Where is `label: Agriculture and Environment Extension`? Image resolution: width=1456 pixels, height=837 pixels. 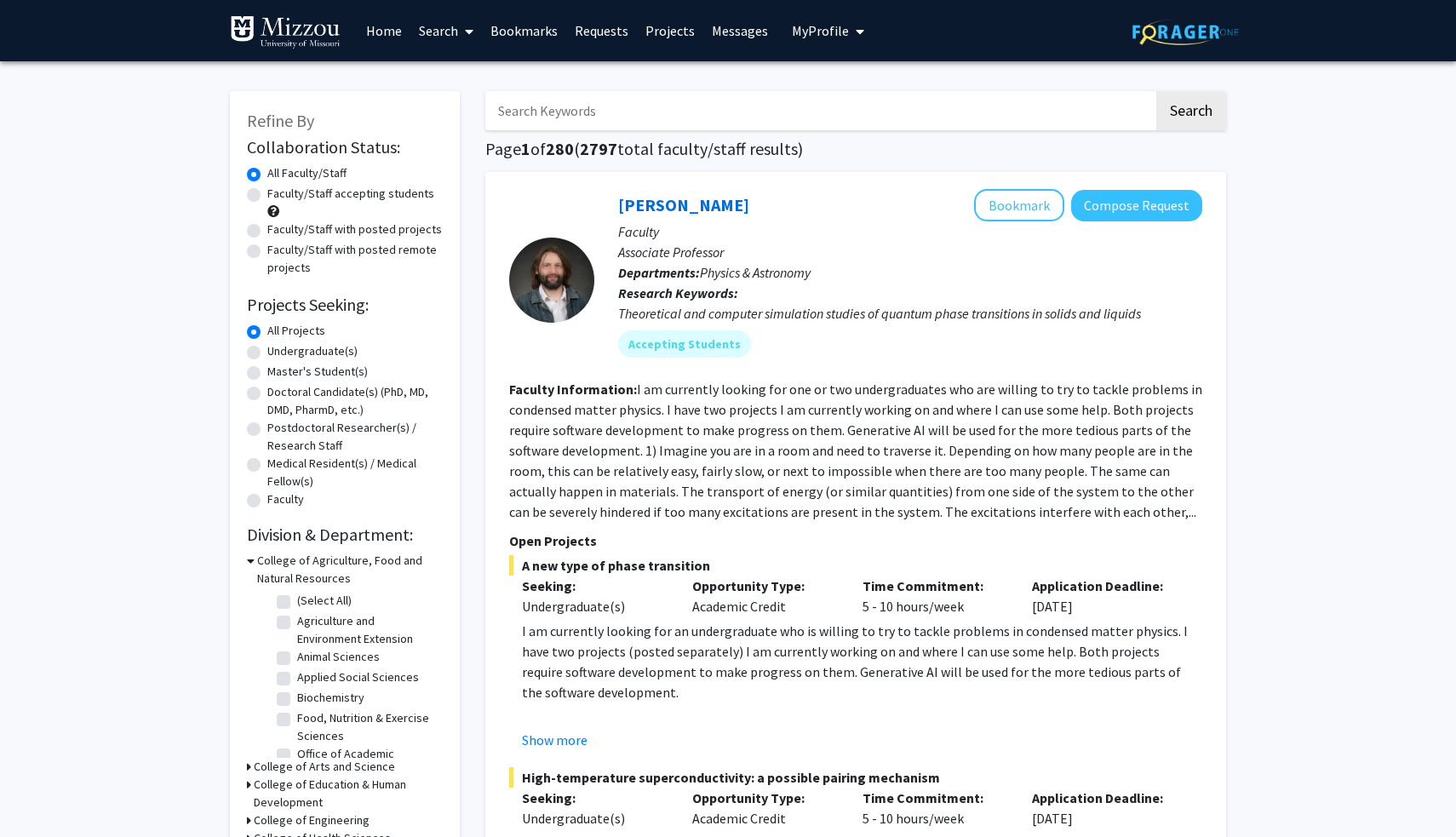 label: Agriculture and Environment Extension is located at coordinates (367, 630).